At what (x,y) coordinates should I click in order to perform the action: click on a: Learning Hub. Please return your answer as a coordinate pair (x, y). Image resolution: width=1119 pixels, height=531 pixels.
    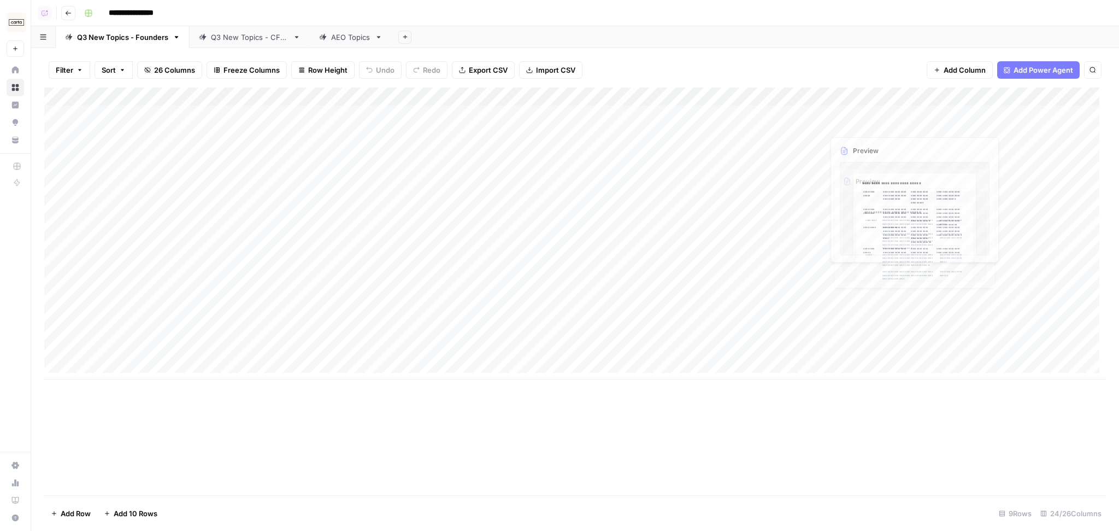
    Looking at the image, I should click on (15, 500).